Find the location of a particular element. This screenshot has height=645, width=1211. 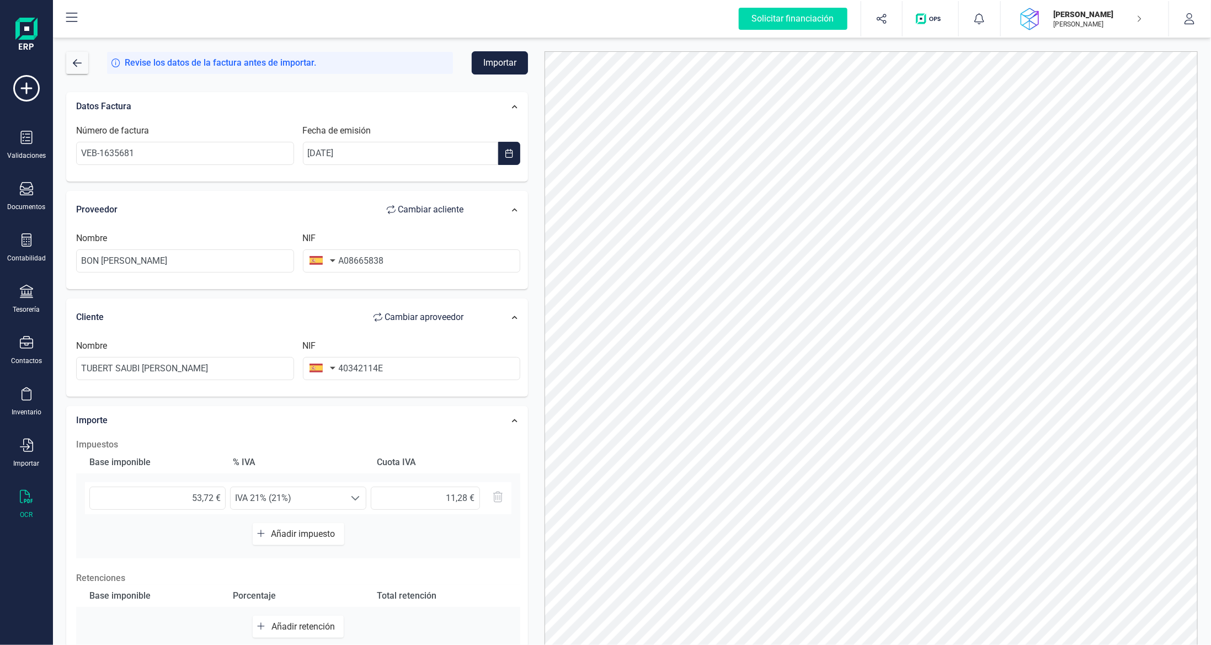

span: Cambiar a cliente is located at coordinates (431, 210).